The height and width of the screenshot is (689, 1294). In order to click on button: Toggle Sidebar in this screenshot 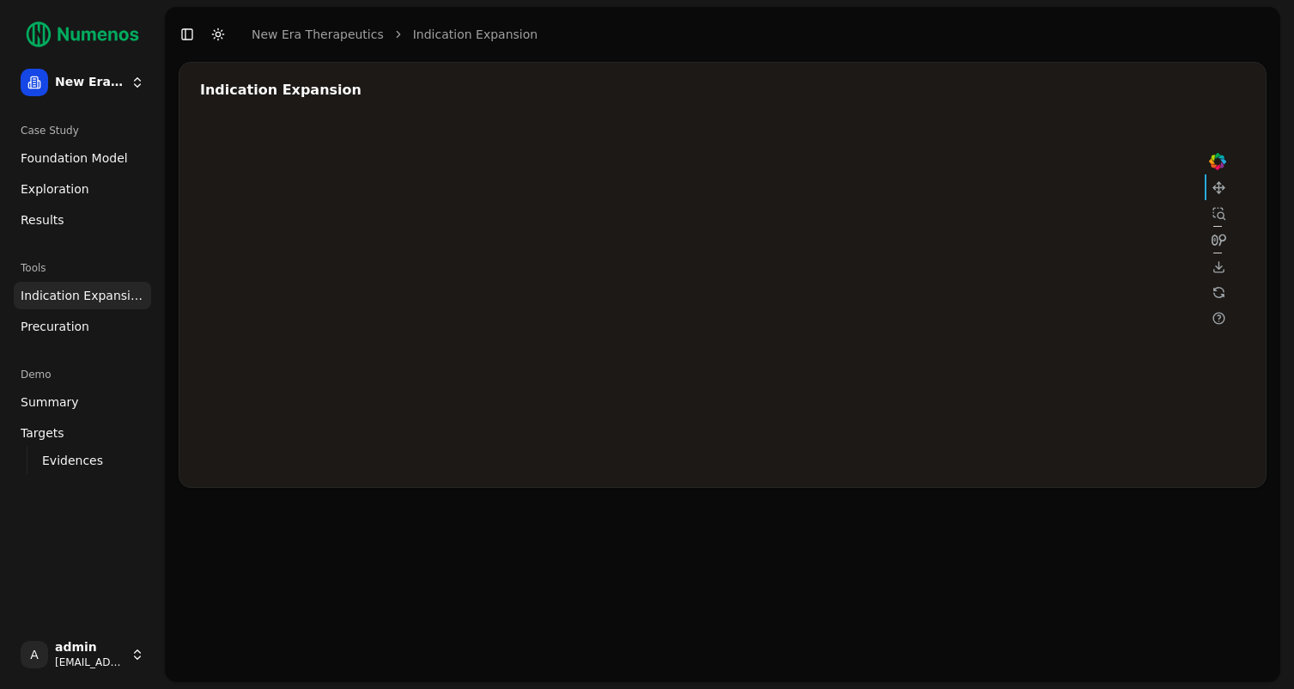, I will do `click(187, 34)`.